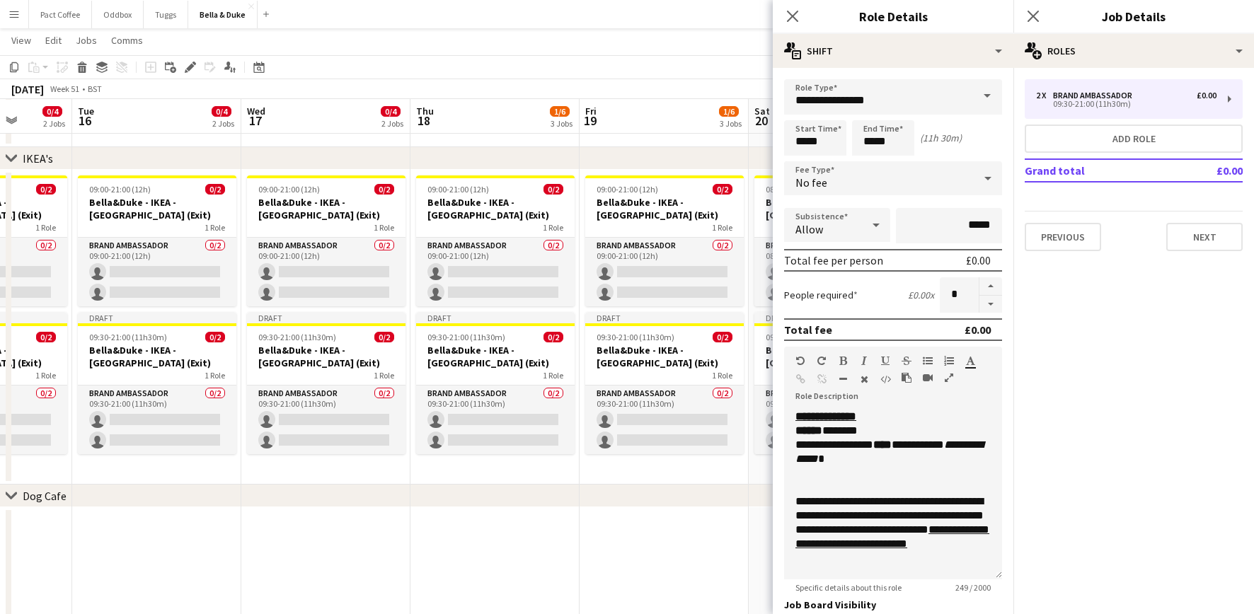 The image size is (1254, 614). Describe the element at coordinates (560, 111) in the screenshot. I see `span: 1/6` at that location.